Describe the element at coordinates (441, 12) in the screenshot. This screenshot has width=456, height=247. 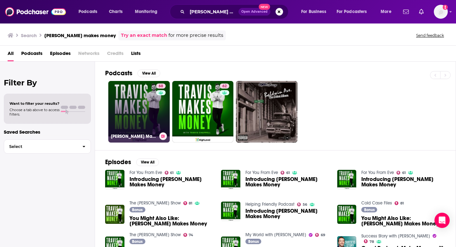
I see `img: User Profile` at that location.